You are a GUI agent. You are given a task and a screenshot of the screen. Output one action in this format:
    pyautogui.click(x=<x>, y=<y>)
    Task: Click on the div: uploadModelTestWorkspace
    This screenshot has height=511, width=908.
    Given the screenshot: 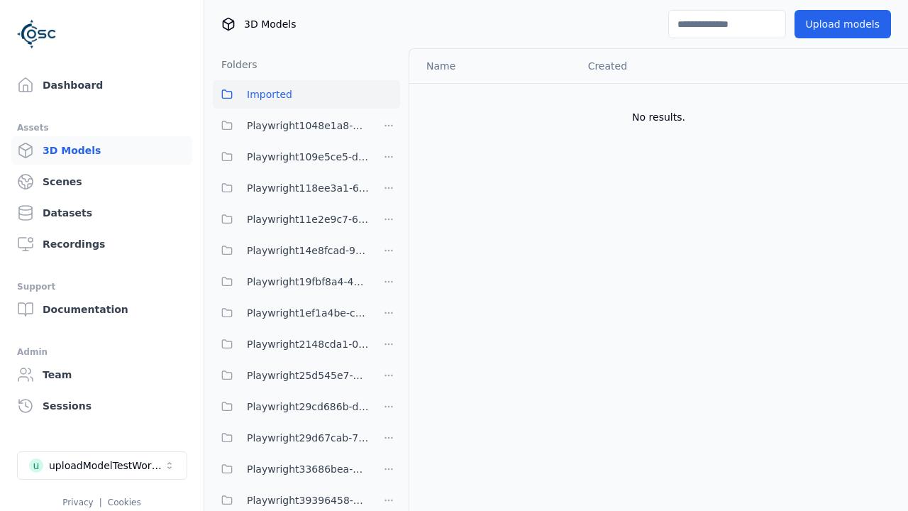 What is the action you would take?
    pyautogui.click(x=106, y=465)
    